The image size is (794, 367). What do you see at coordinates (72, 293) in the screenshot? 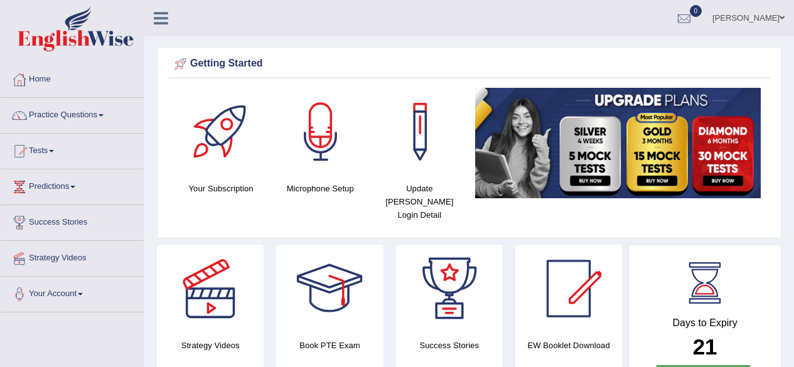
I see `a: Your Account` at bounding box center [72, 293].